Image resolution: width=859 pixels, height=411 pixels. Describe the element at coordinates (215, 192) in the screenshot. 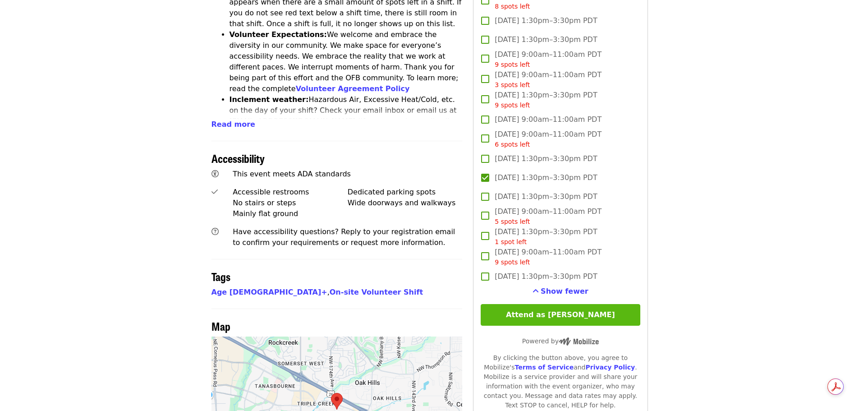

I see `i: check icon` at that location.